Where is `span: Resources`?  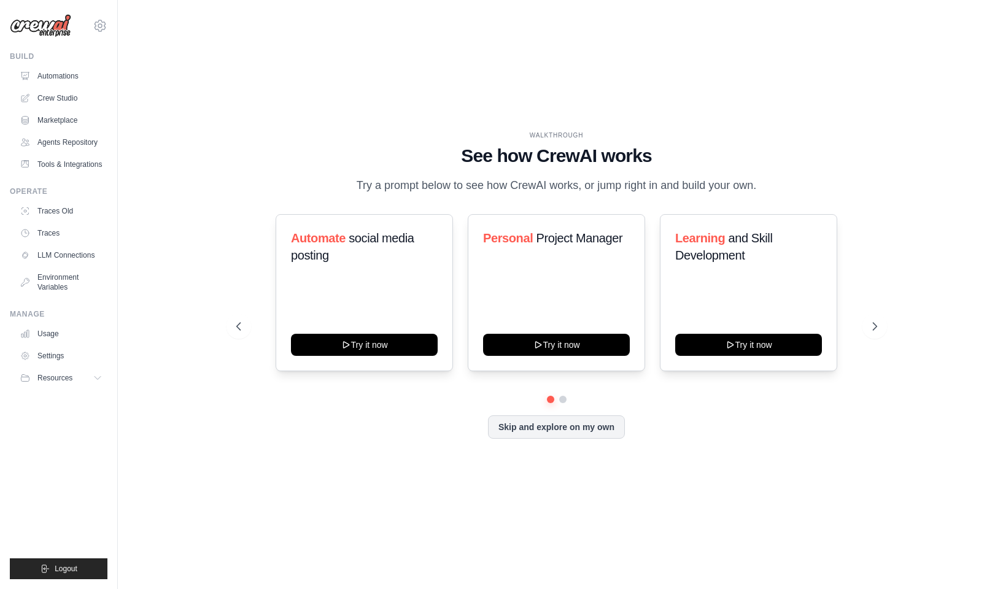
span: Resources is located at coordinates (55, 378).